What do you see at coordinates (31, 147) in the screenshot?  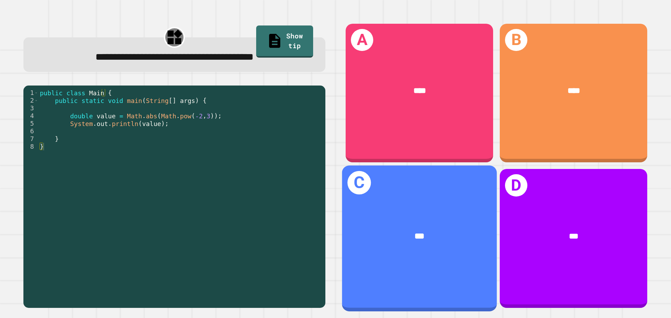 I see `div: 8` at bounding box center [31, 147].